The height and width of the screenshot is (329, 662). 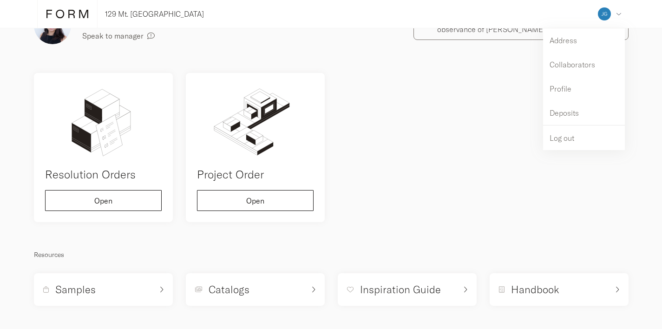 I want to click on button: Speak to manager, so click(x=119, y=35).